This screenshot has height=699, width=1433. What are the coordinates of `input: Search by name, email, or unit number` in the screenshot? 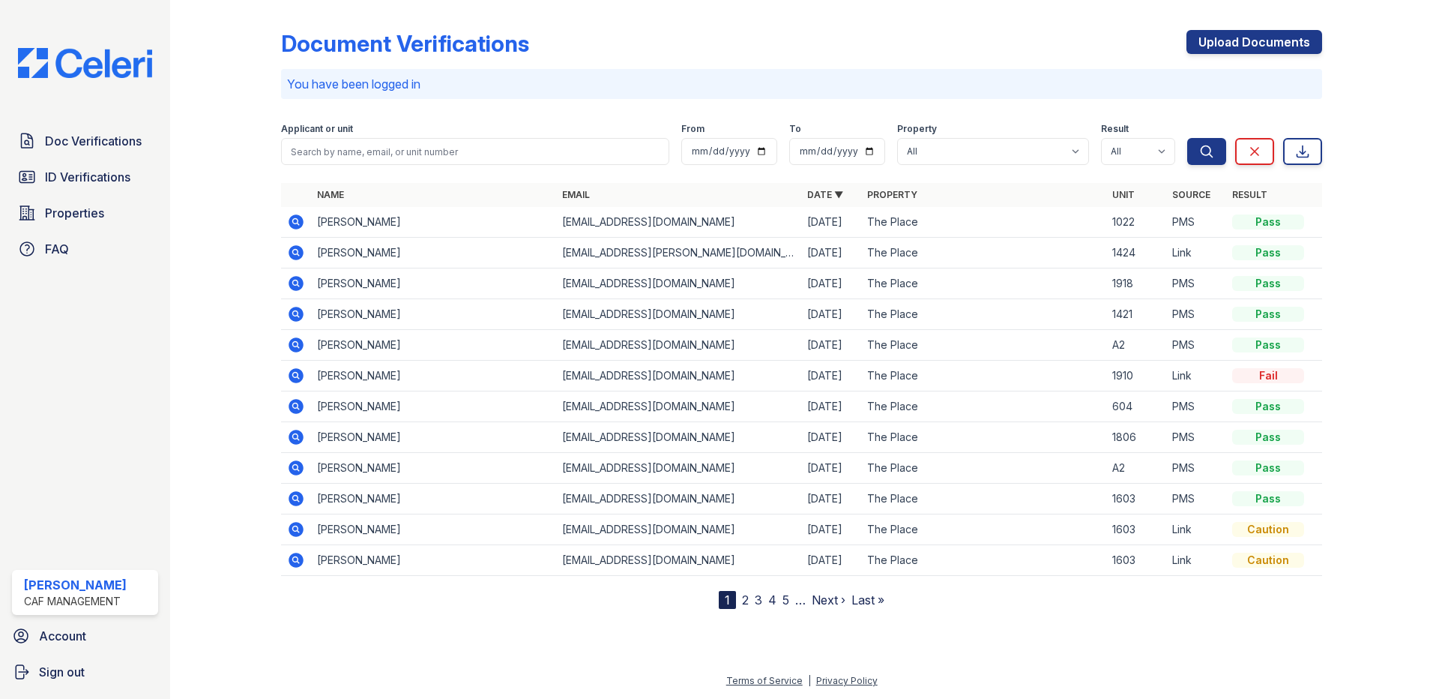 It's located at (475, 151).